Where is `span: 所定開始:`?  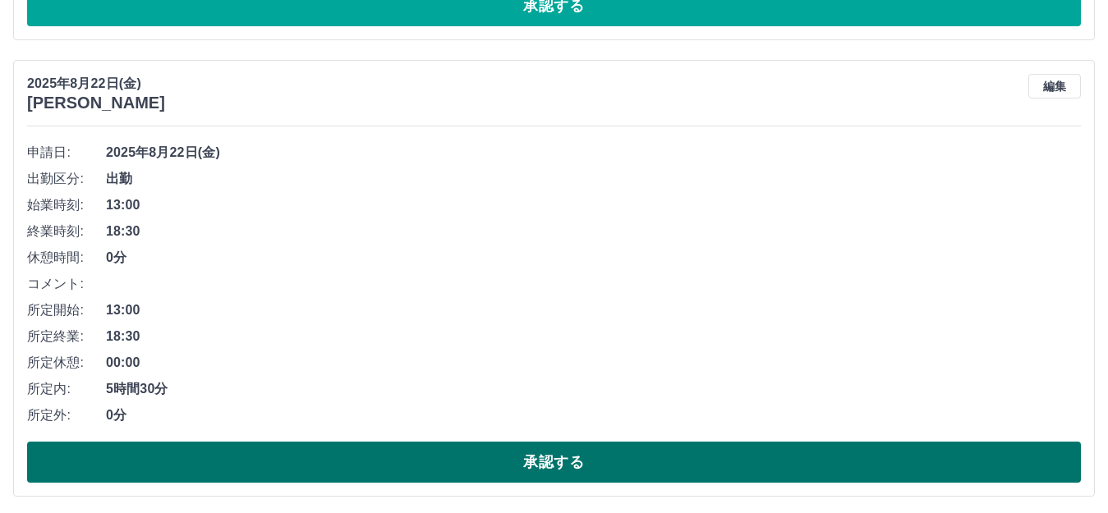 span: 所定開始: is located at coordinates (67, 311).